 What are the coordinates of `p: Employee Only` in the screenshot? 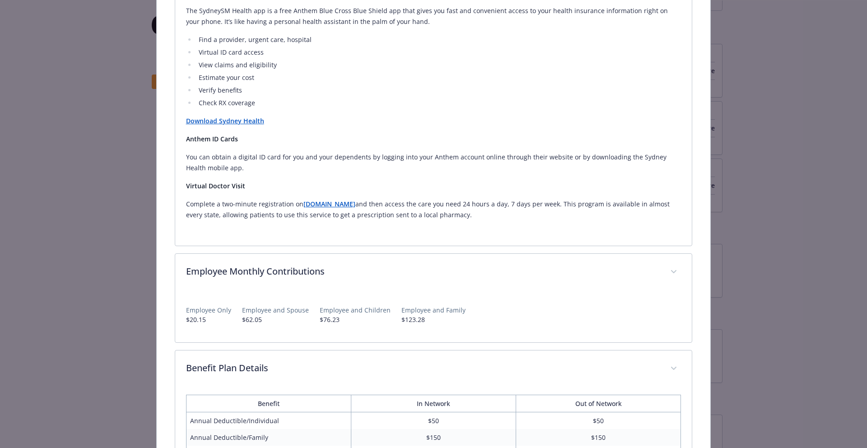 It's located at (209, 310).